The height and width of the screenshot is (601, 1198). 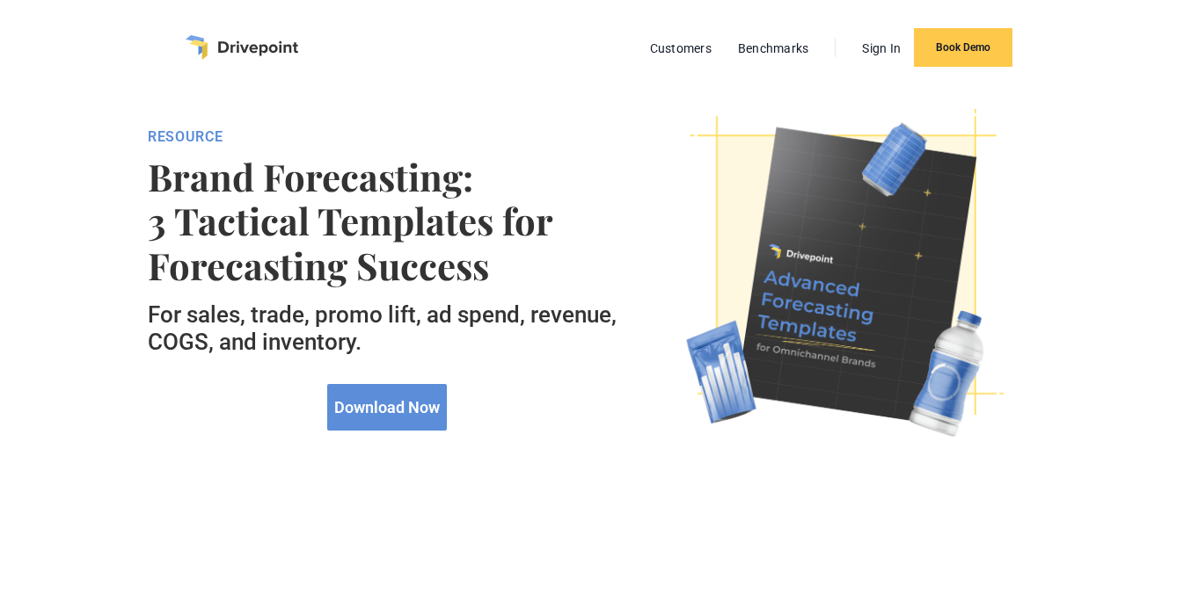 What do you see at coordinates (773, 48) in the screenshot?
I see `a: Benchmarks` at bounding box center [773, 48].